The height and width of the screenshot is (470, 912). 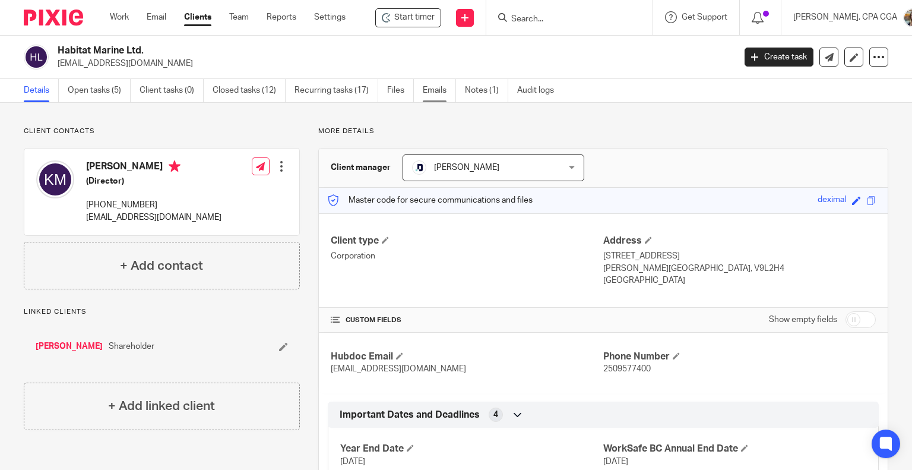 What do you see at coordinates (161, 131) in the screenshot?
I see `p: Client contacts` at bounding box center [161, 131].